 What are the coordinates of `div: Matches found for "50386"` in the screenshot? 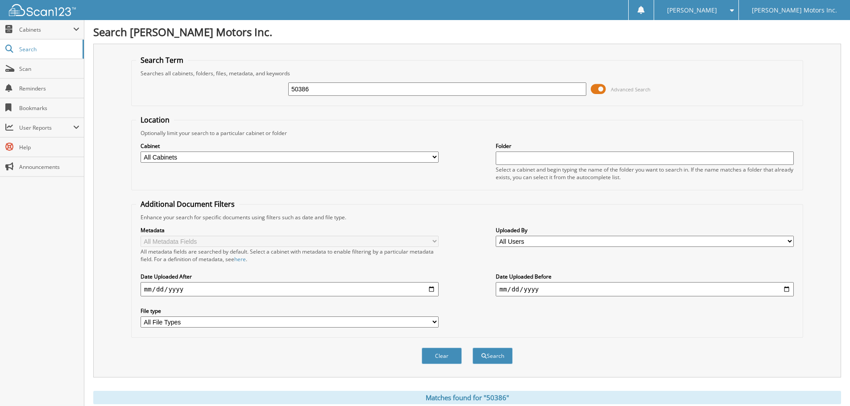 It's located at (467, 398).